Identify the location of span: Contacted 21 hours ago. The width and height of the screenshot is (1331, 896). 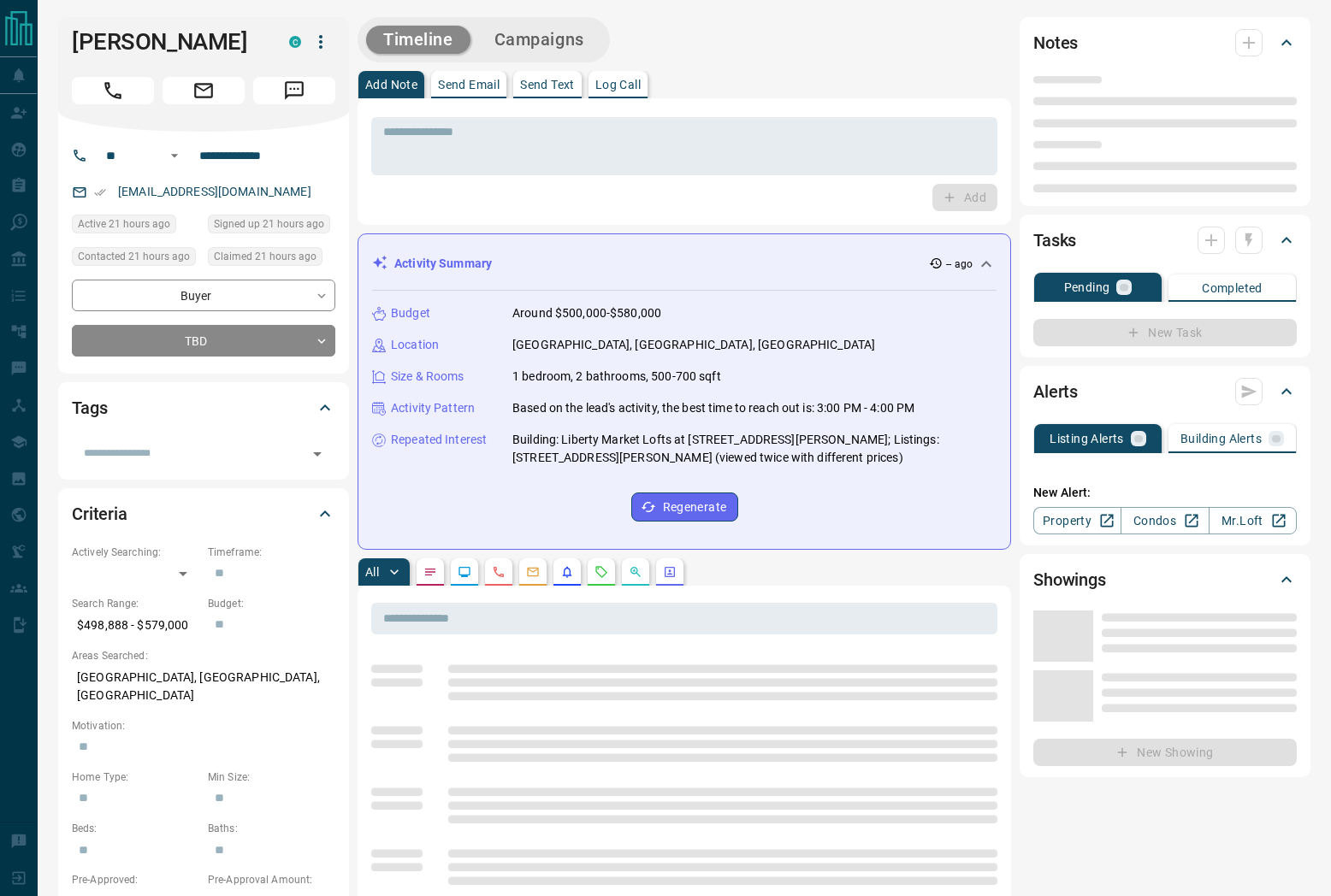
(133, 257).